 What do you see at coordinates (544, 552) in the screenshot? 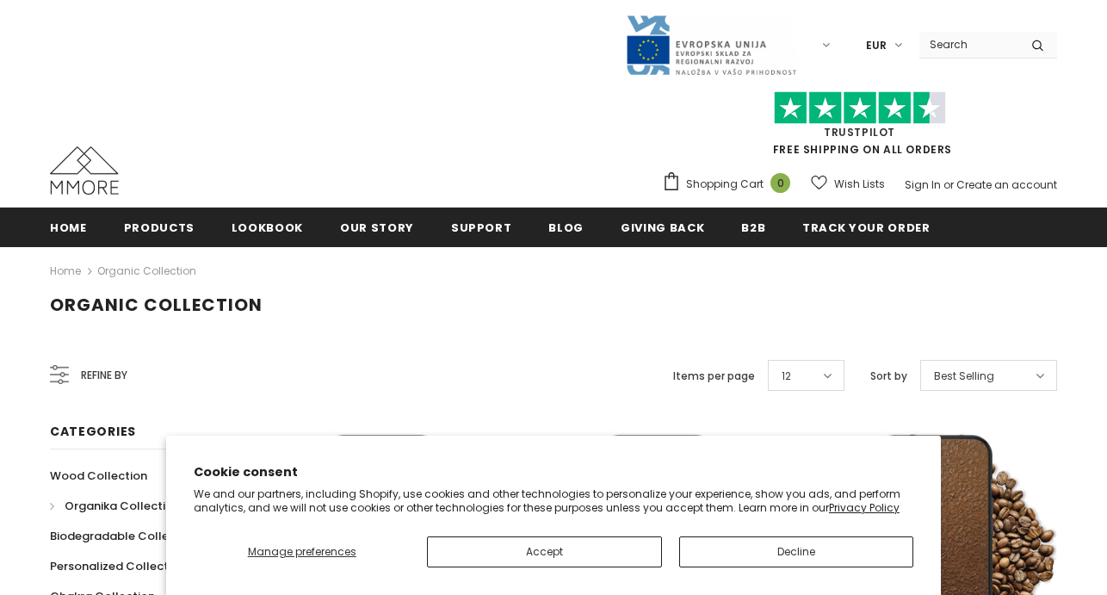
I see `button: Accept` at bounding box center [544, 552].